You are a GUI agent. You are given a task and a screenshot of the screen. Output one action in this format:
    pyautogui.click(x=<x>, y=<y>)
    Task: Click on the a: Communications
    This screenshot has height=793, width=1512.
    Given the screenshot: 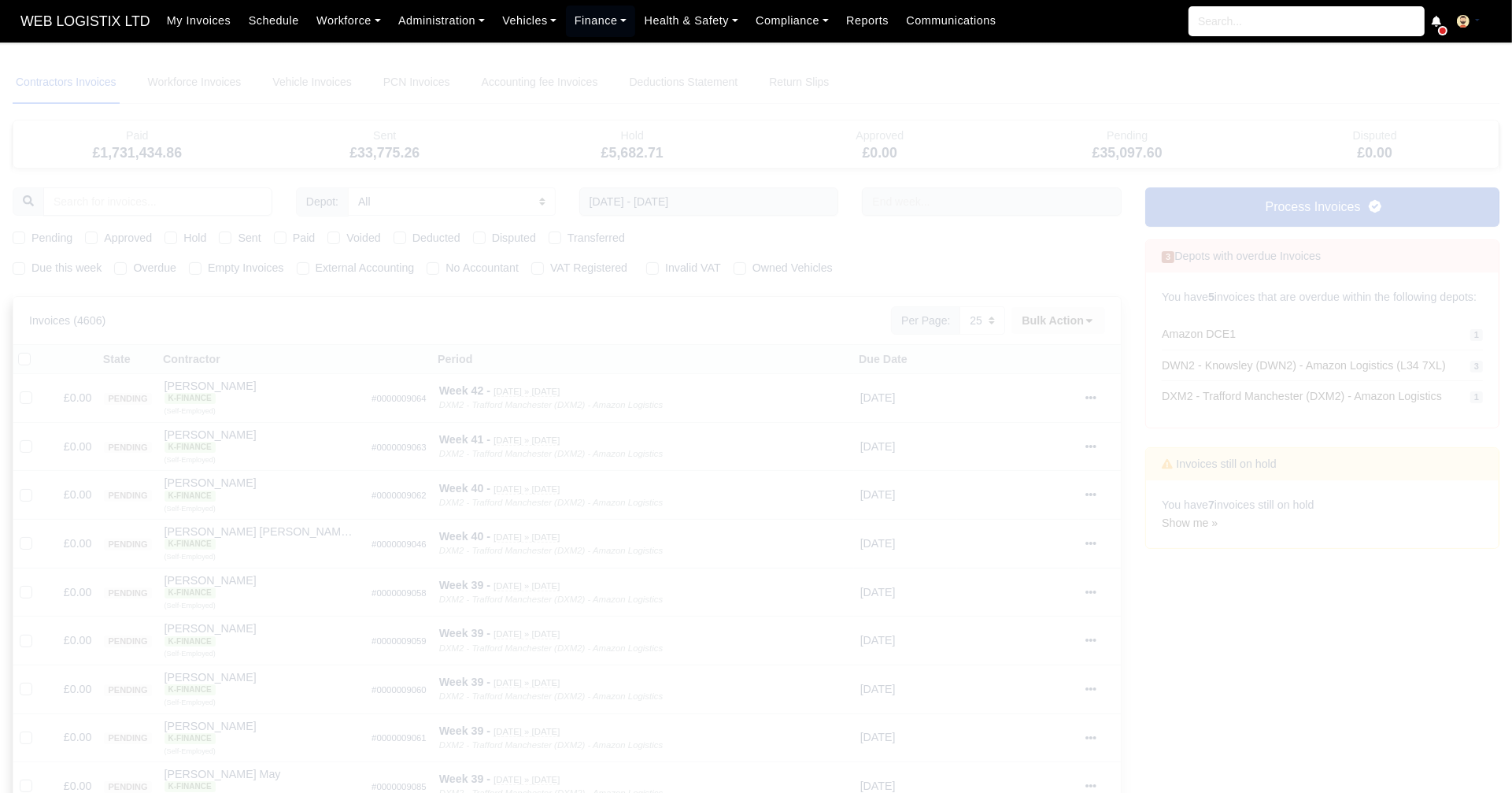 What is the action you would take?
    pyautogui.click(x=951, y=21)
    